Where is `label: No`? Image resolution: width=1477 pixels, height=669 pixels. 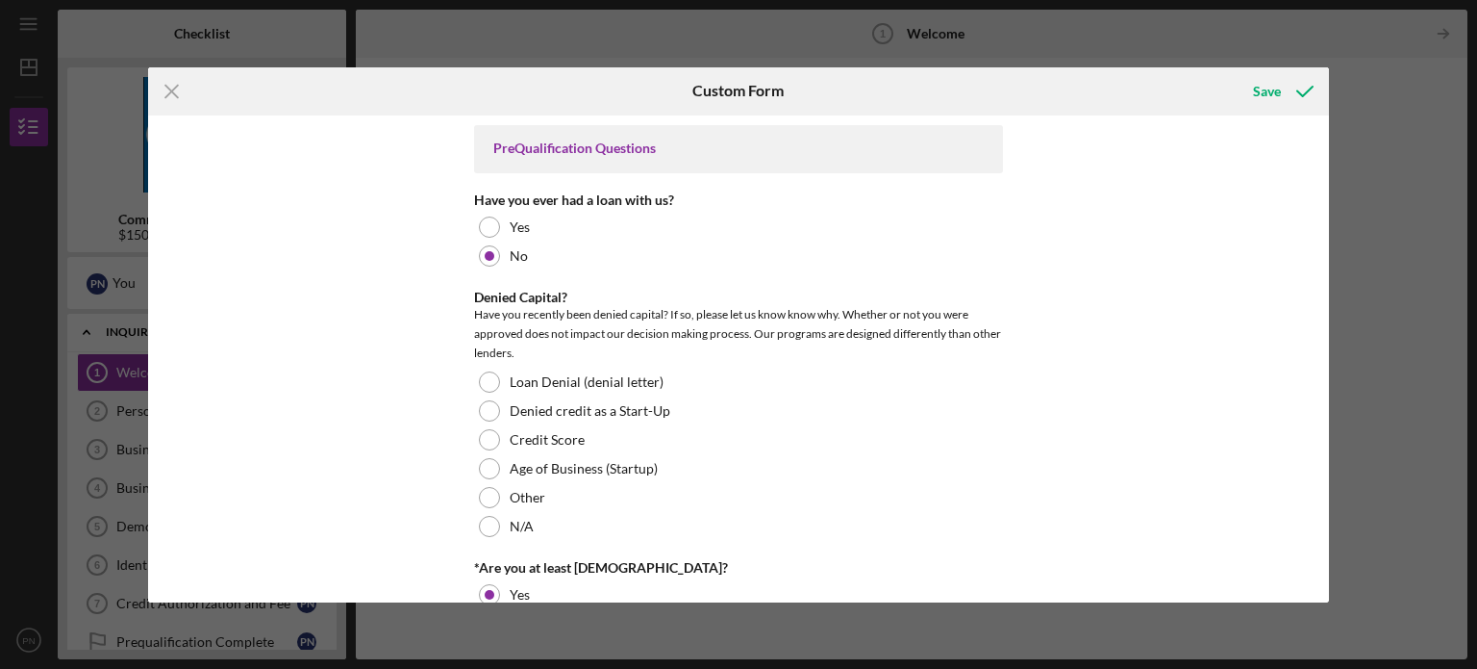 label: No is located at coordinates (518, 256).